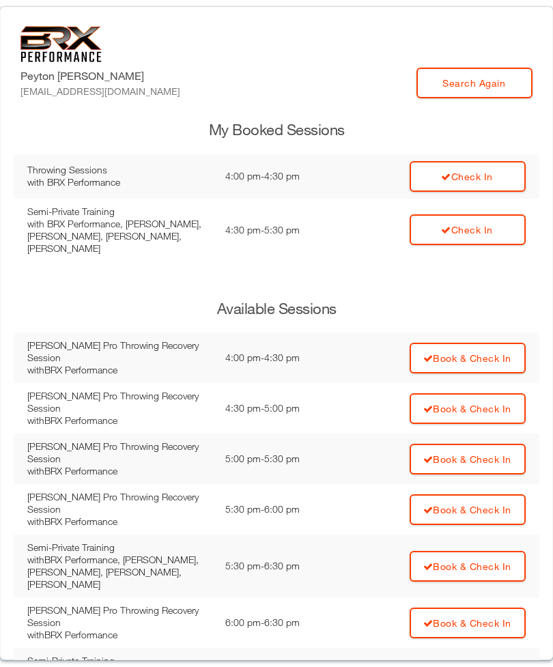  Describe the element at coordinates (281, 622) in the screenshot. I see `td: 6:00 pm - 6:30 pm` at that location.